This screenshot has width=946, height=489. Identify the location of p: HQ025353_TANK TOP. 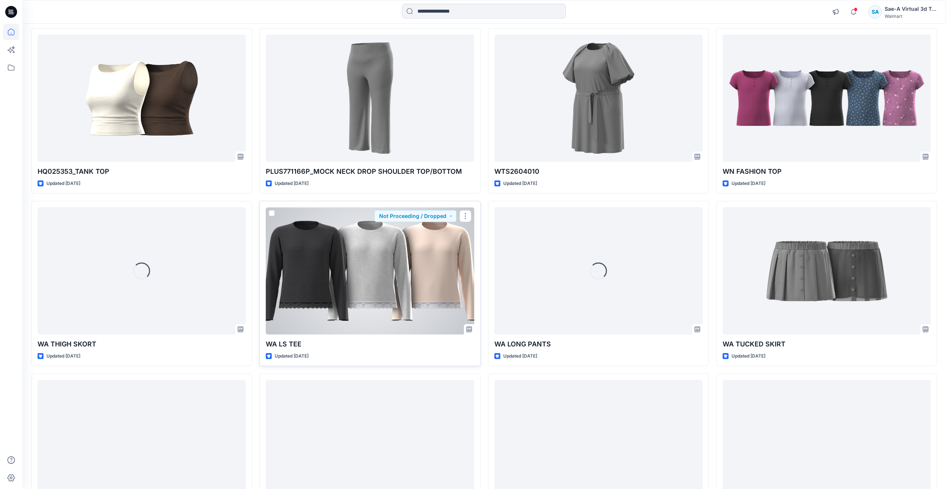
(142, 172).